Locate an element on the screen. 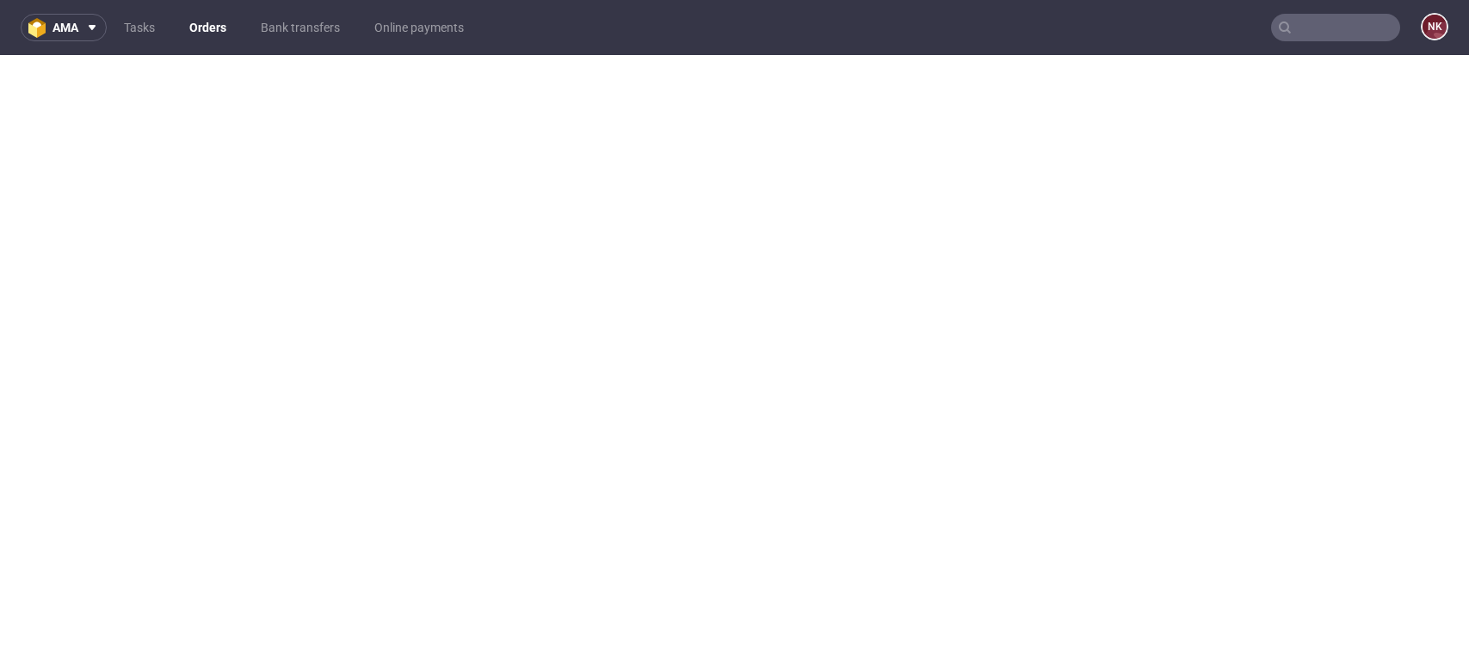 The width and height of the screenshot is (1469, 664). a: Online payments is located at coordinates (419, 28).